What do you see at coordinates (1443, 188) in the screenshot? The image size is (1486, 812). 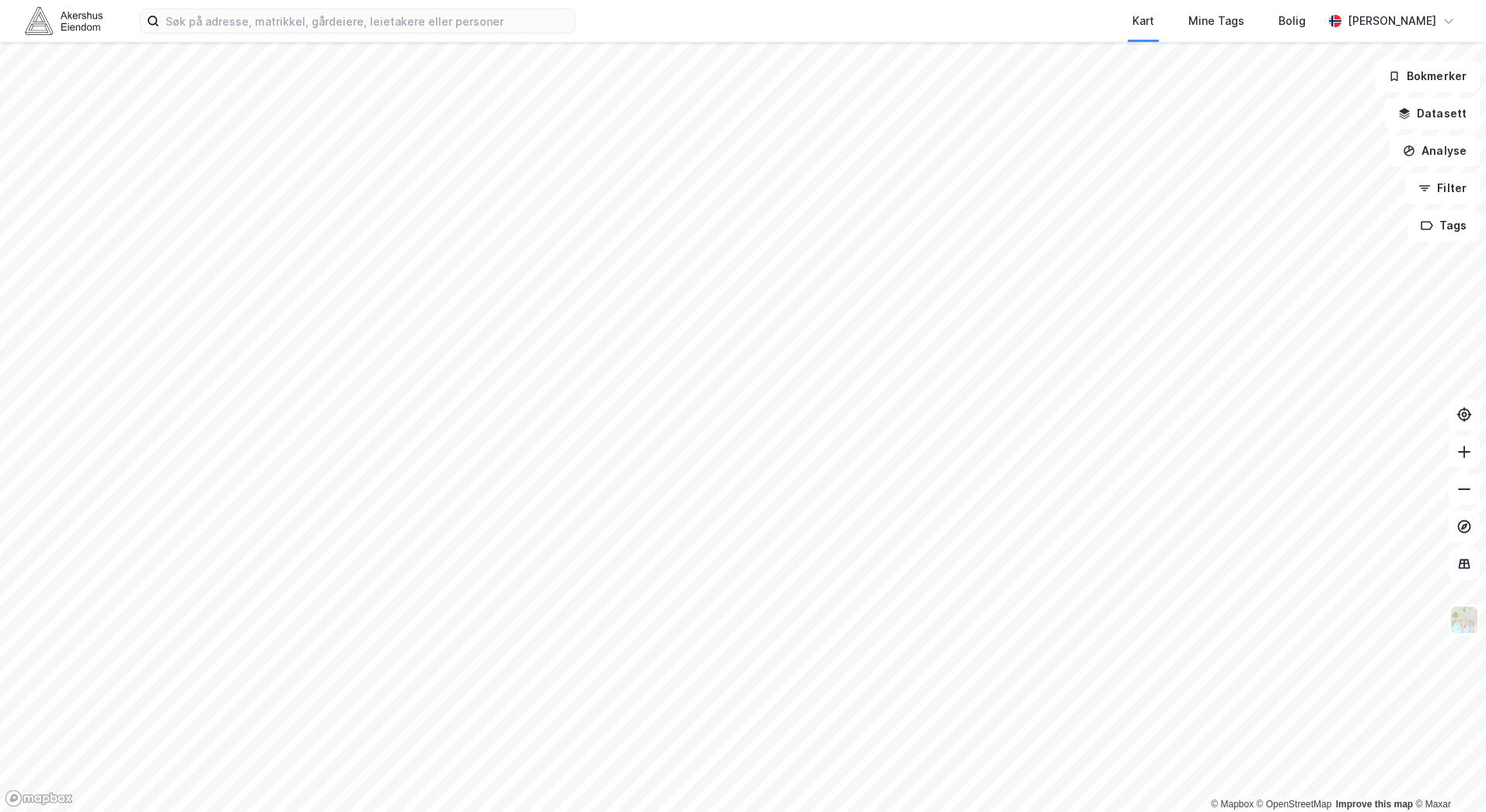 I see `button: Filter` at bounding box center [1443, 188].